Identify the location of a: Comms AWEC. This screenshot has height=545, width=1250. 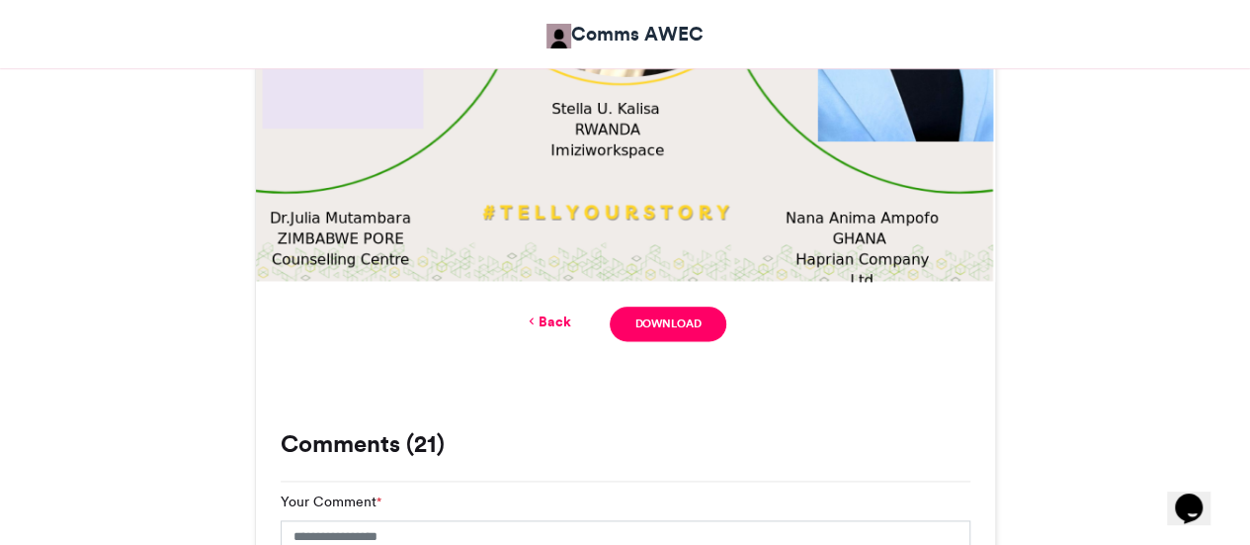
(625, 34).